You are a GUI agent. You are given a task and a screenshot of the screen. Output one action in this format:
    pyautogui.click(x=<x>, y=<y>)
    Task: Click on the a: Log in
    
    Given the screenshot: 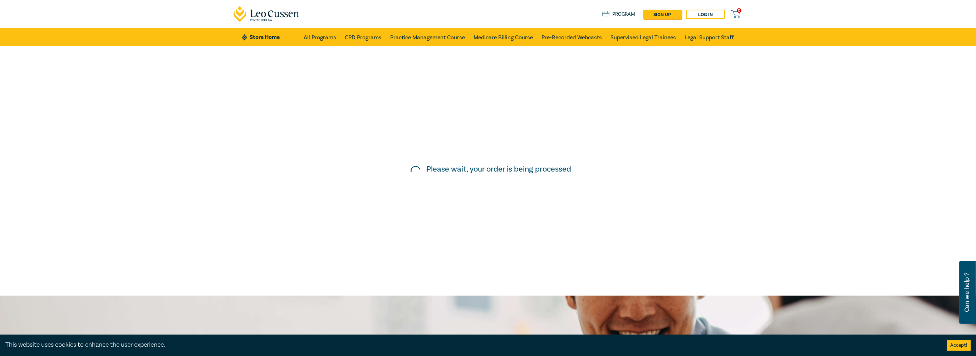 What is the action you would take?
    pyautogui.click(x=706, y=14)
    